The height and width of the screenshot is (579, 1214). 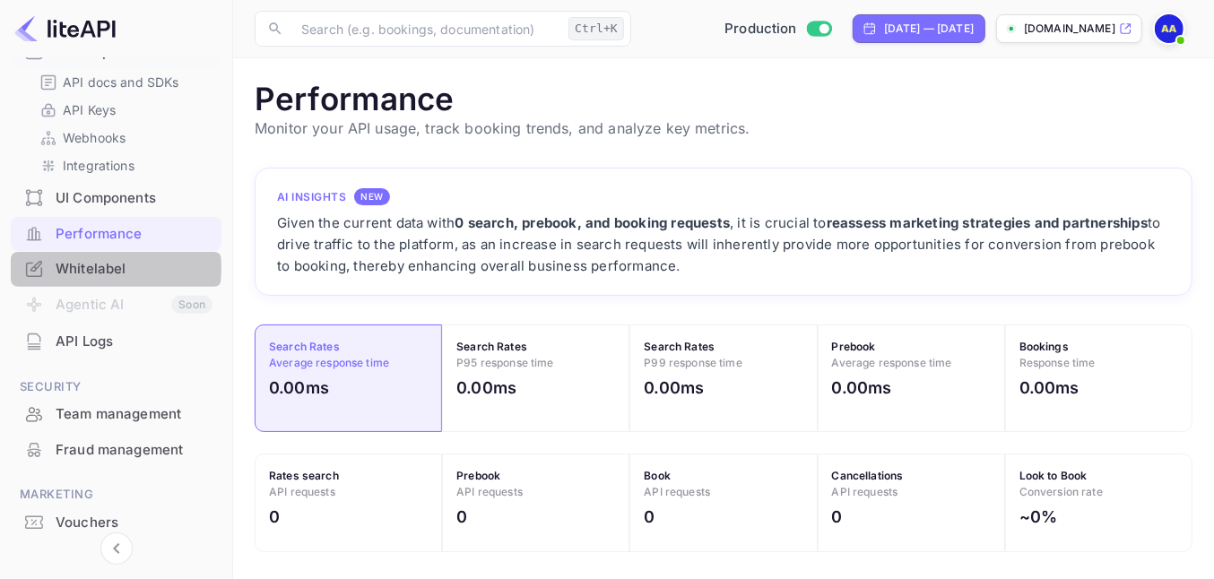 What do you see at coordinates (123, 109) in the screenshot?
I see `div: API Keys` at bounding box center [123, 109].